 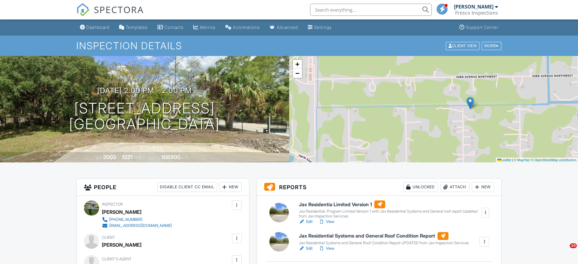 What do you see at coordinates (390, 204) in the screenshot?
I see `h6: Jax Residentia Limited Version 1` at bounding box center [390, 204].